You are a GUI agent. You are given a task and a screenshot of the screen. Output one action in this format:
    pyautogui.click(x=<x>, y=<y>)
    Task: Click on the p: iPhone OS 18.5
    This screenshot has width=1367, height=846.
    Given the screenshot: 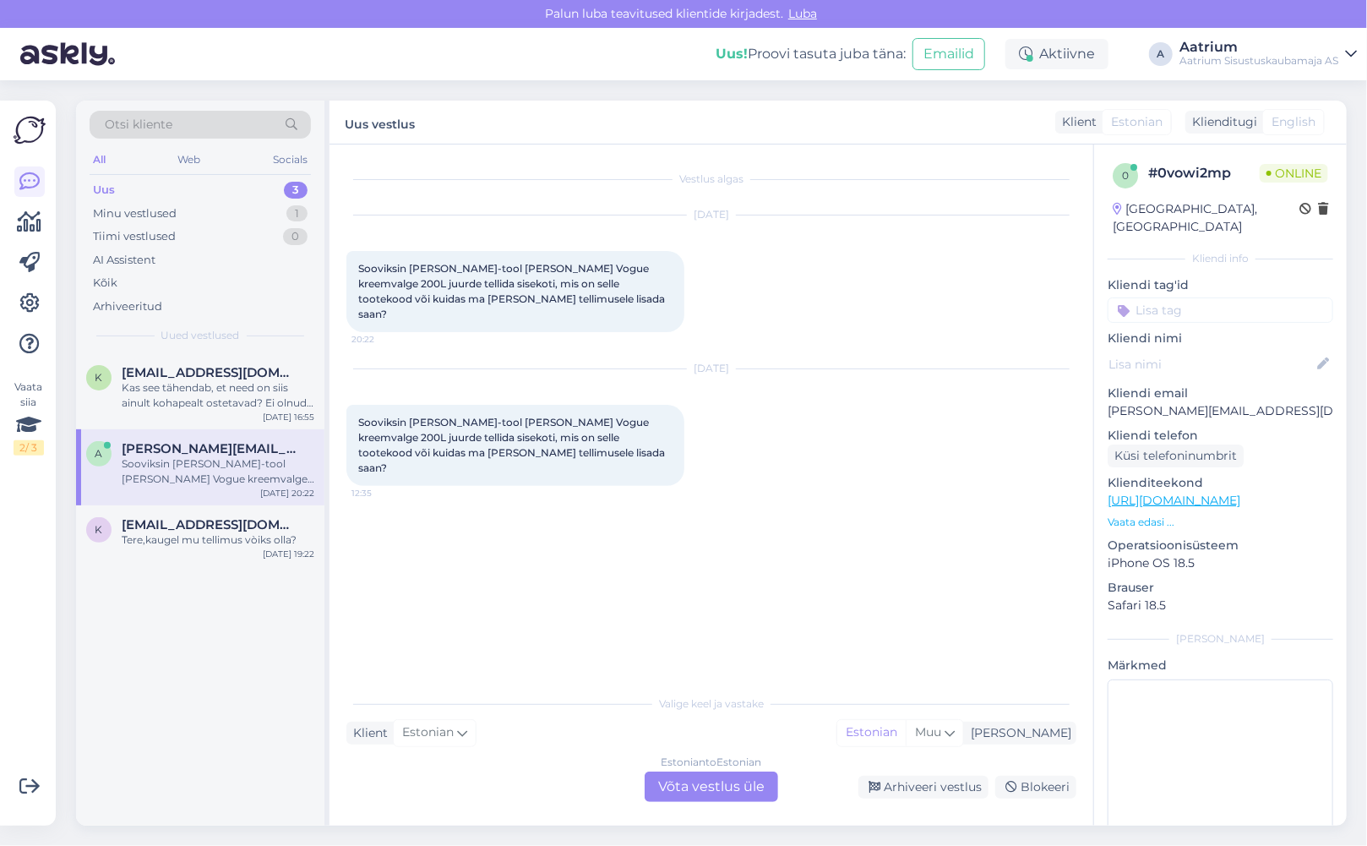 What is the action you would take?
    pyautogui.click(x=1220, y=563)
    